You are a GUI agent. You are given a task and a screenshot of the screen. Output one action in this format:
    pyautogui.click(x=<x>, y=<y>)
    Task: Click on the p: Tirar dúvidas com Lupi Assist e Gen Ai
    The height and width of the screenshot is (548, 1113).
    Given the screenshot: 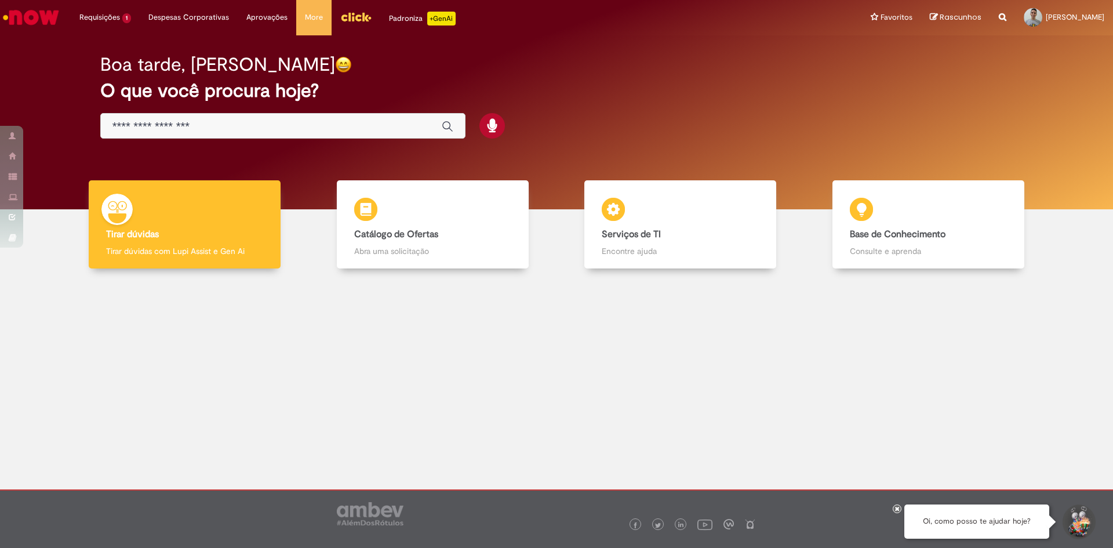 What is the action you would take?
    pyautogui.click(x=184, y=251)
    